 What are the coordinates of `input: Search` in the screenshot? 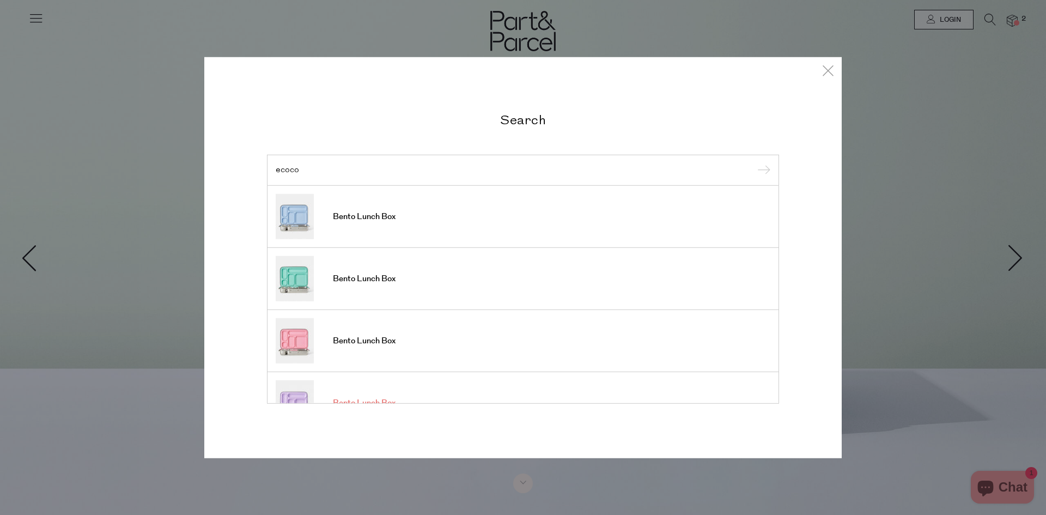 It's located at (523, 169).